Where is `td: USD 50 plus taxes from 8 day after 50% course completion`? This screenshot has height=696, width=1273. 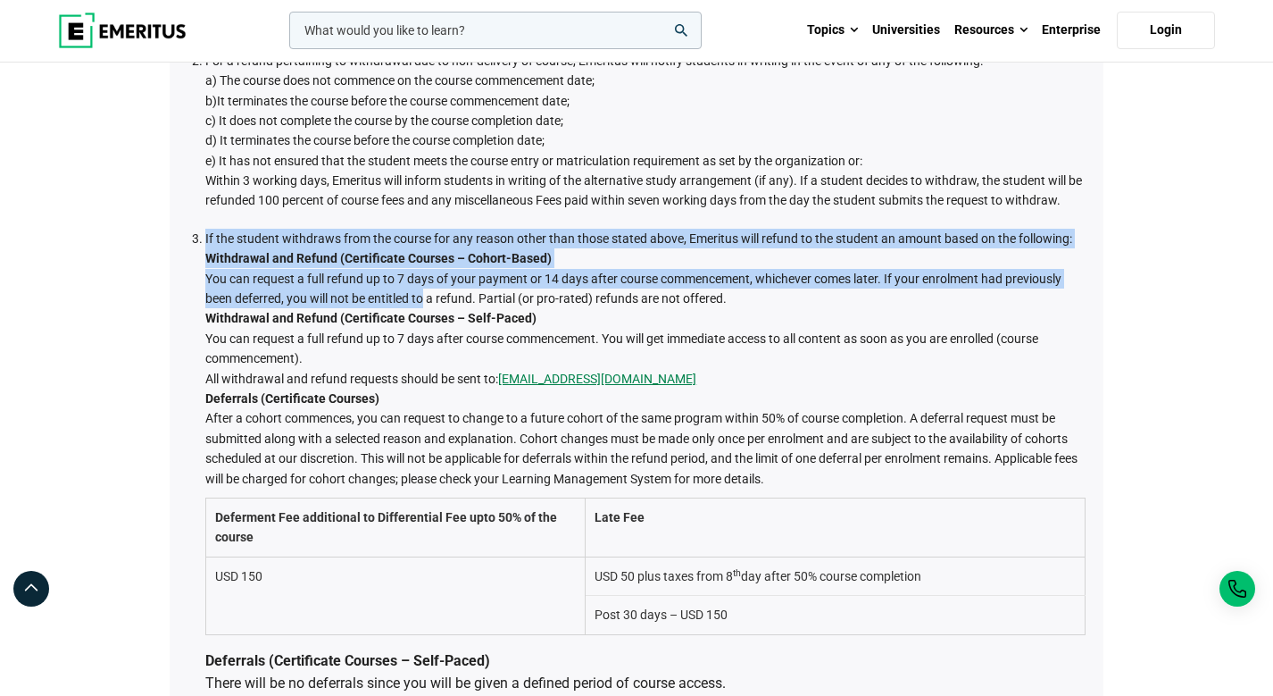
td: USD 50 plus taxes from 8 day after 50% course completion is located at coordinates (835, 575).